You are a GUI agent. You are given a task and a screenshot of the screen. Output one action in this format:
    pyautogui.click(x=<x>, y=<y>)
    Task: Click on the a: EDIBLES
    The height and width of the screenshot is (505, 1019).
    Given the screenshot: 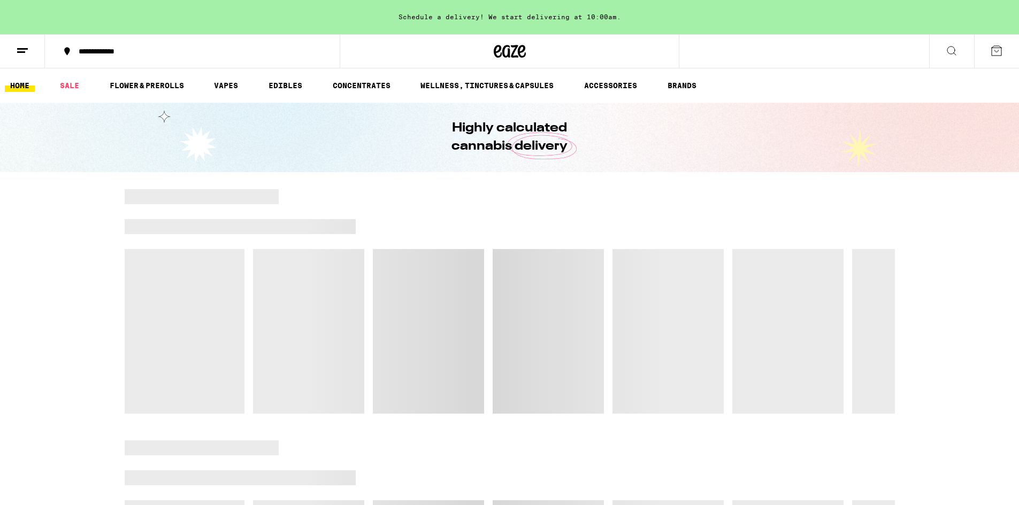 What is the action you would take?
    pyautogui.click(x=285, y=86)
    